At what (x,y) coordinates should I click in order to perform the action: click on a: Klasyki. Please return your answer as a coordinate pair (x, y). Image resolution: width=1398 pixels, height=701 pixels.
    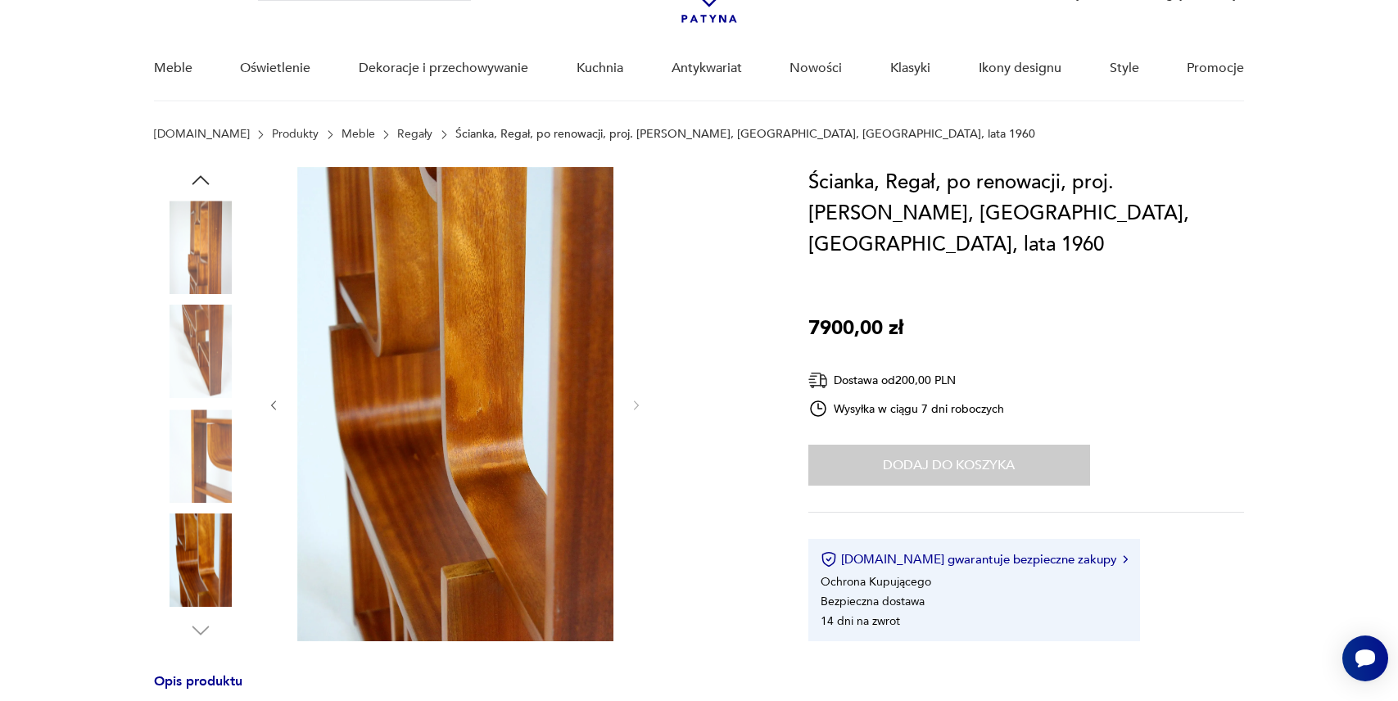
    Looking at the image, I should click on (910, 68).